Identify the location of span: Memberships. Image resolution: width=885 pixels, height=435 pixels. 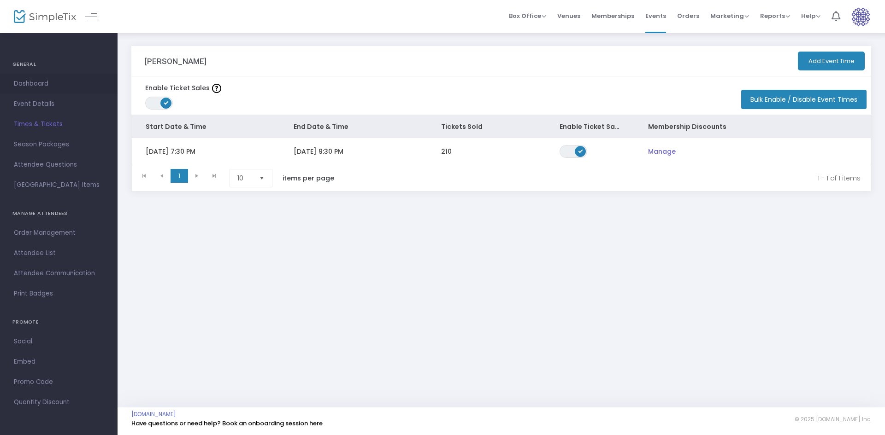
(612, 16).